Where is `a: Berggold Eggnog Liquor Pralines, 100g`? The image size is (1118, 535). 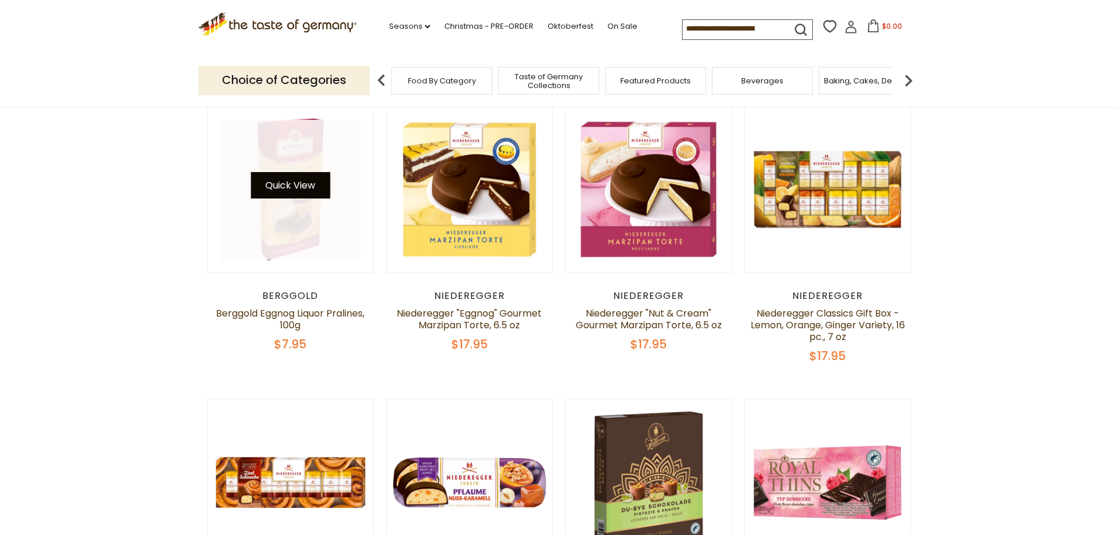
a: Berggold Eggnog Liquor Pralines, 100g is located at coordinates (290, 319).